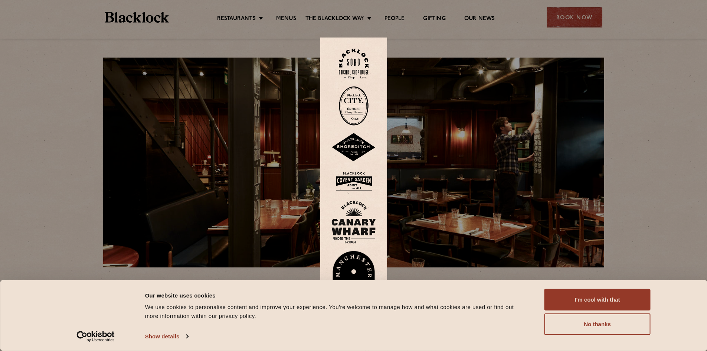  I want to click on a: Show details, so click(167, 336).